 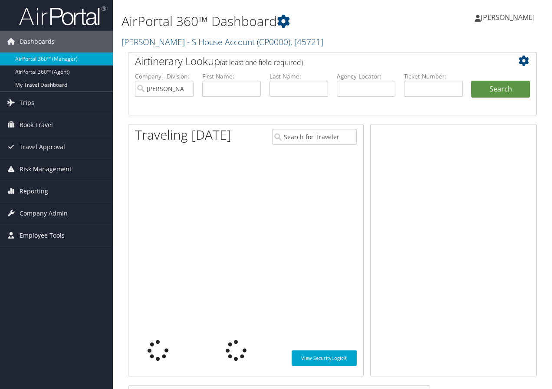 What do you see at coordinates (262, 21) in the screenshot?
I see `h1: AirPortal 360™ Dashboard` at bounding box center [262, 21].